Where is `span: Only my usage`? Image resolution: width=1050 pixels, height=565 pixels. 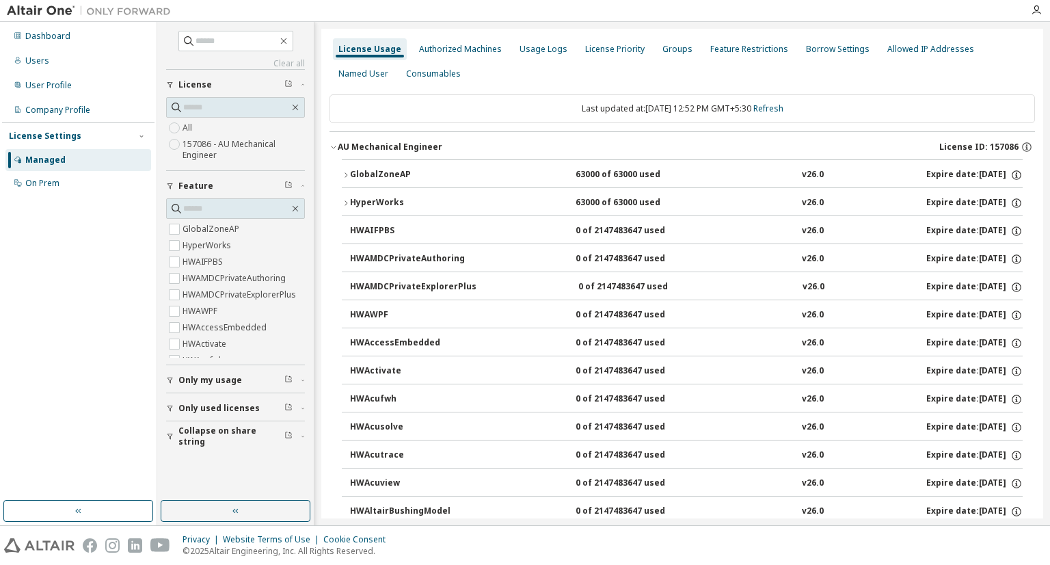 span: Only my usage is located at coordinates (210, 380).